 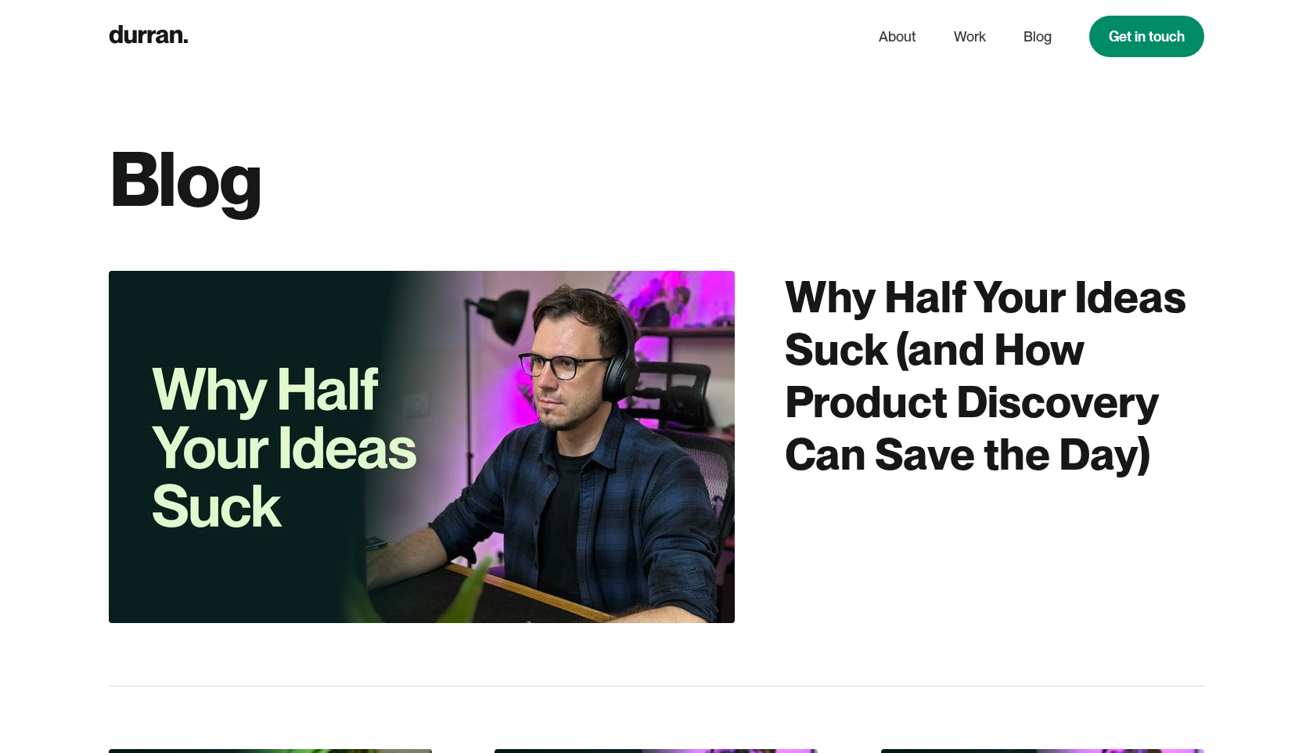 I want to click on a: About, so click(x=897, y=37).